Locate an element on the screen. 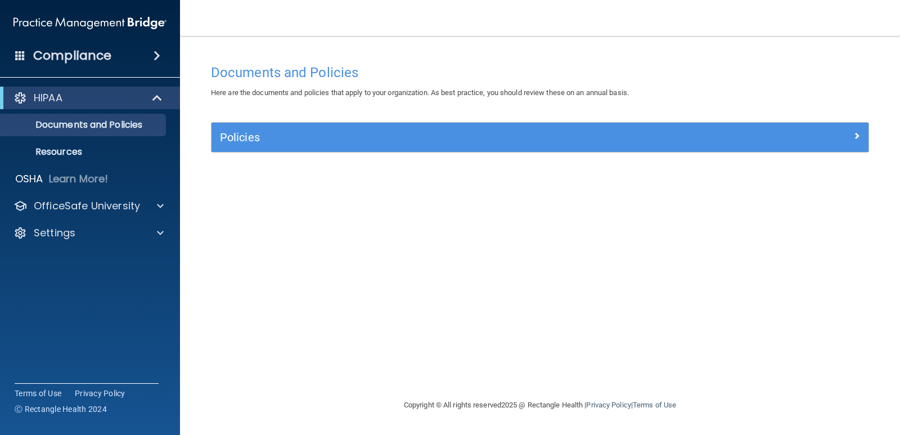  a: Policies is located at coordinates (540, 137).